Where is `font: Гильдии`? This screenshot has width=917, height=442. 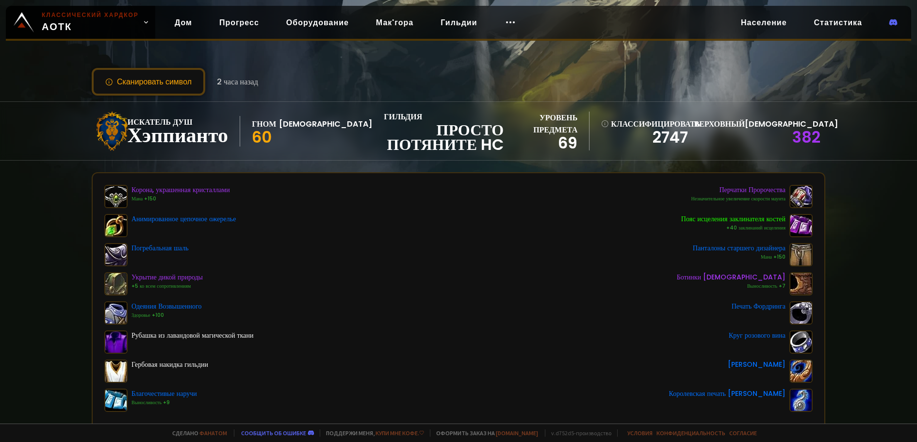 font: Гильдии is located at coordinates (458, 22).